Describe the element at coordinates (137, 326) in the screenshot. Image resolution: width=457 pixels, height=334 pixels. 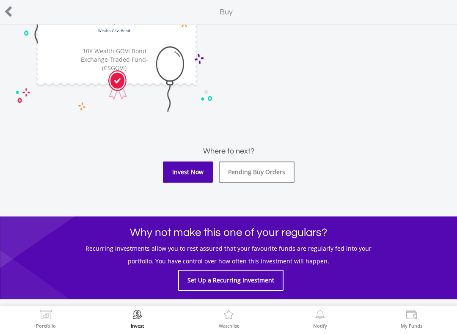
I see `label: Invest` at that location.